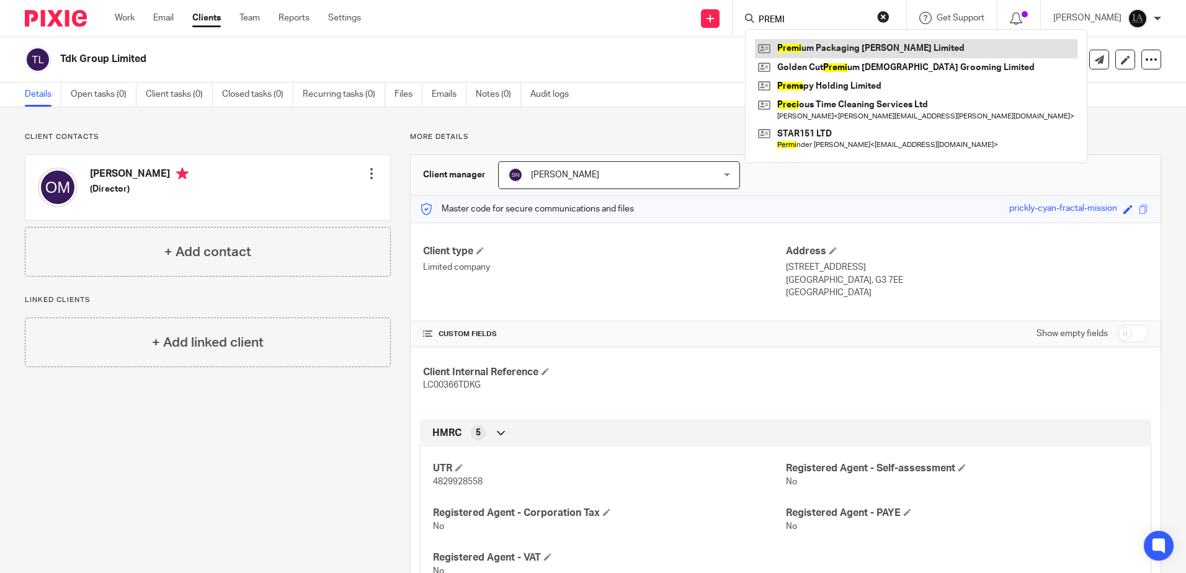 This screenshot has width=1186, height=573. What do you see at coordinates (785, 137) in the screenshot?
I see `p: More details` at bounding box center [785, 137].